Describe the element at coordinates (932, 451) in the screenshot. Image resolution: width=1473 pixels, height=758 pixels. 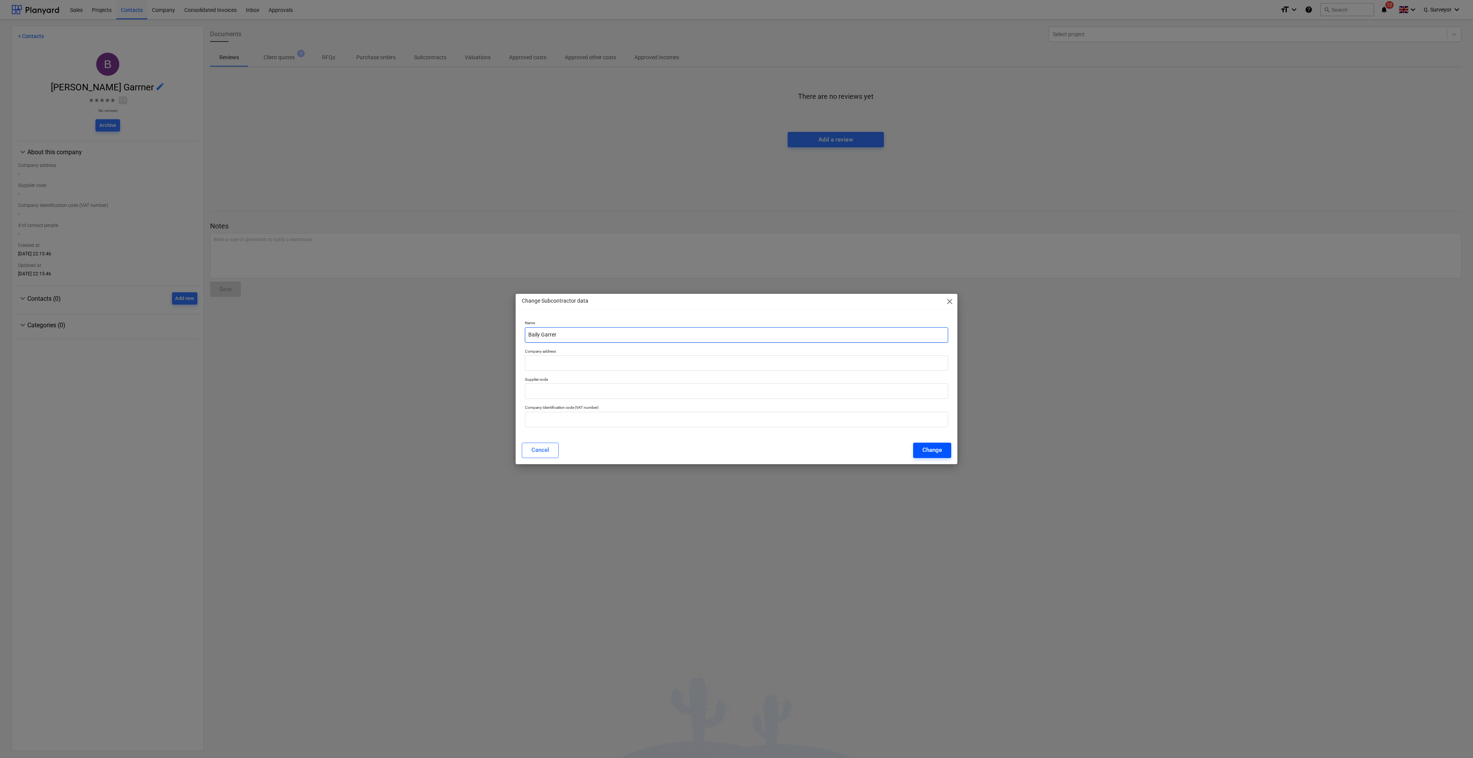
I see `button: Change` at that location.